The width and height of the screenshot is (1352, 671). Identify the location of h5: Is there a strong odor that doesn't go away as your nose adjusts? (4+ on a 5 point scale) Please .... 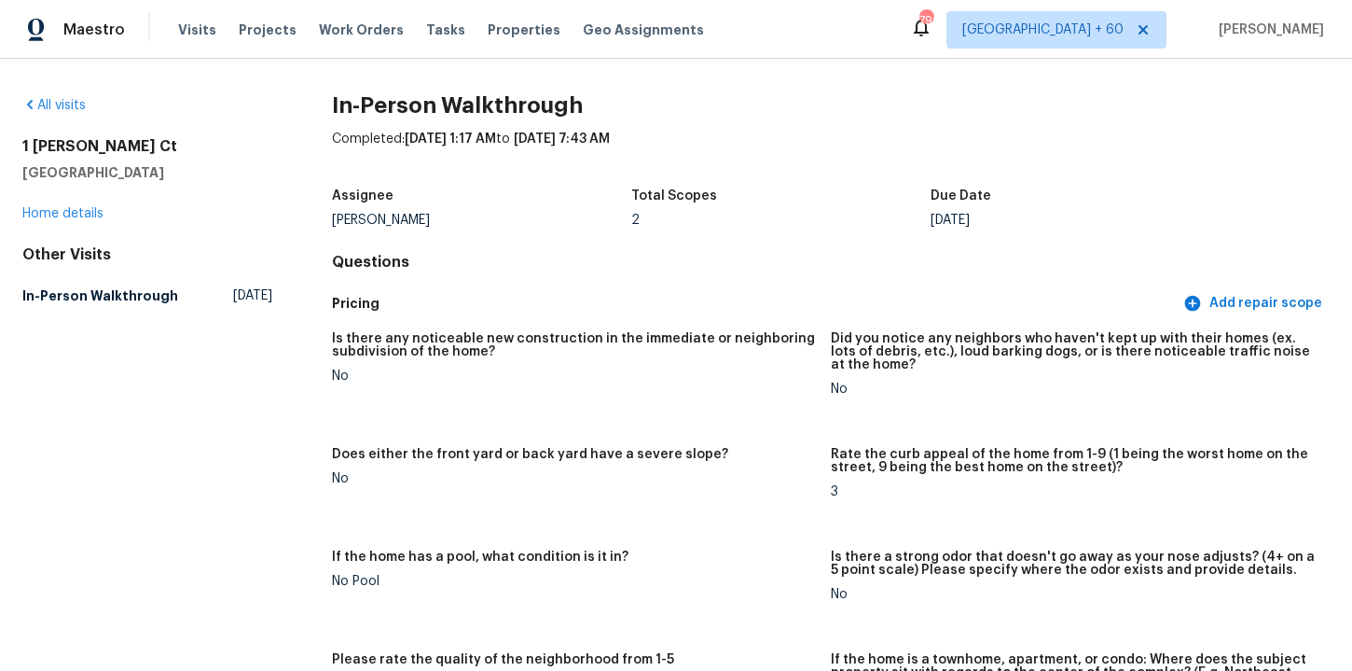
(1072, 563).